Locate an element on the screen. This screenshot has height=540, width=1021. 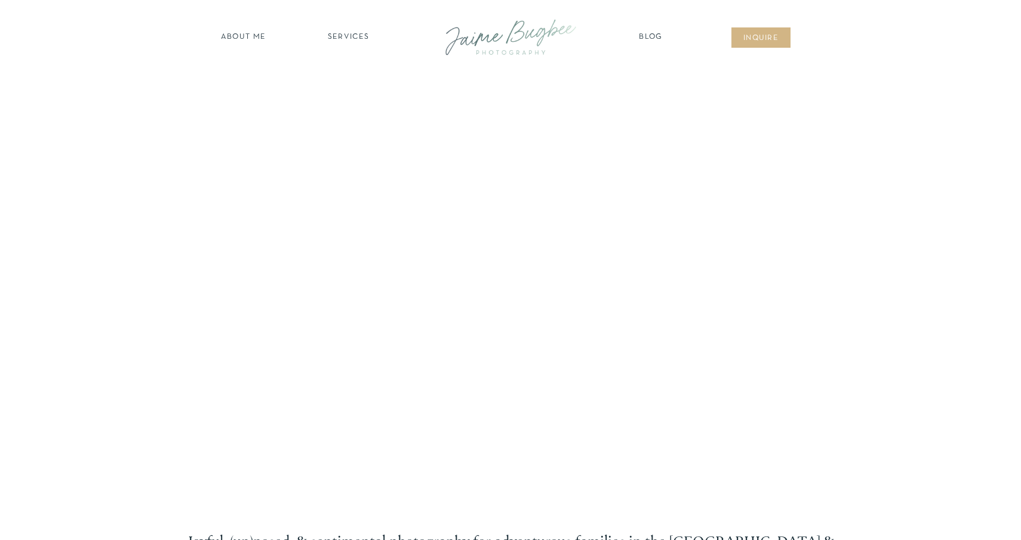
a: about ME is located at coordinates (243, 38).